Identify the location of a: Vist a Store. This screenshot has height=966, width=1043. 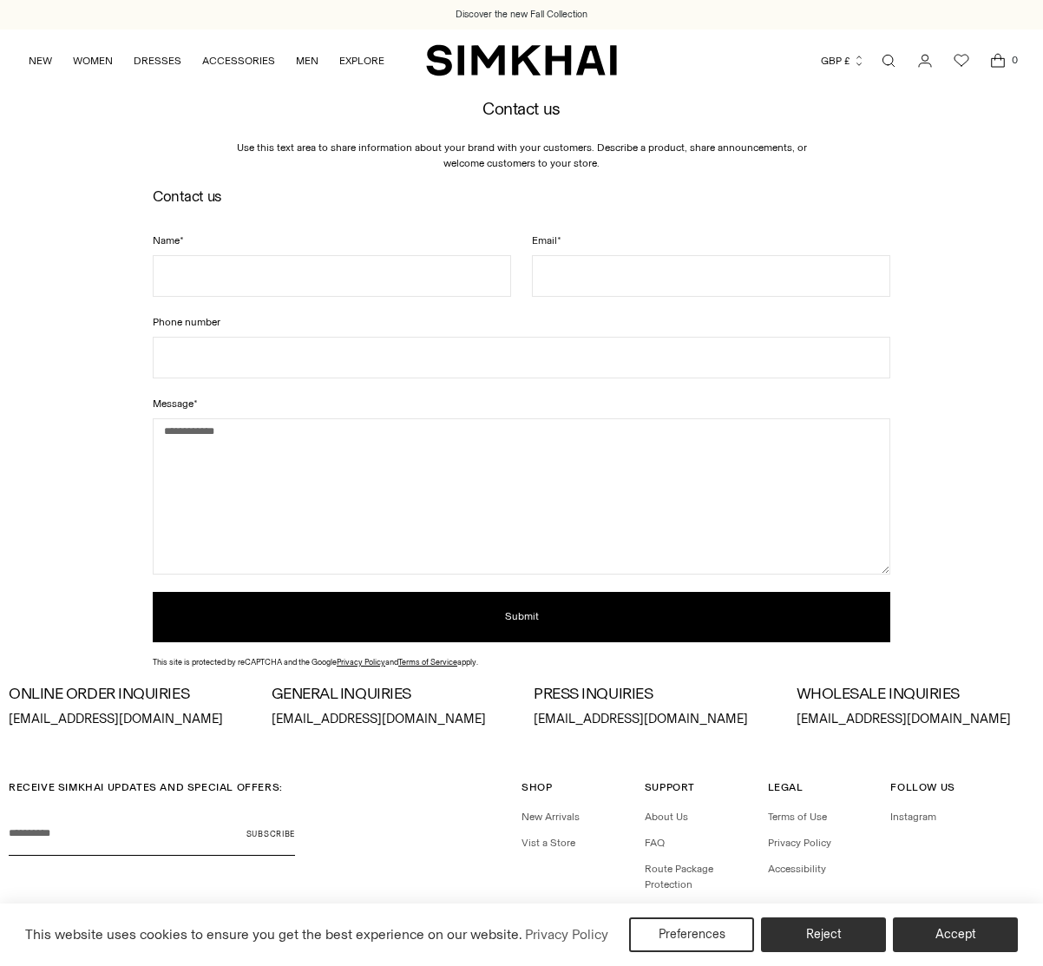
(549, 843).